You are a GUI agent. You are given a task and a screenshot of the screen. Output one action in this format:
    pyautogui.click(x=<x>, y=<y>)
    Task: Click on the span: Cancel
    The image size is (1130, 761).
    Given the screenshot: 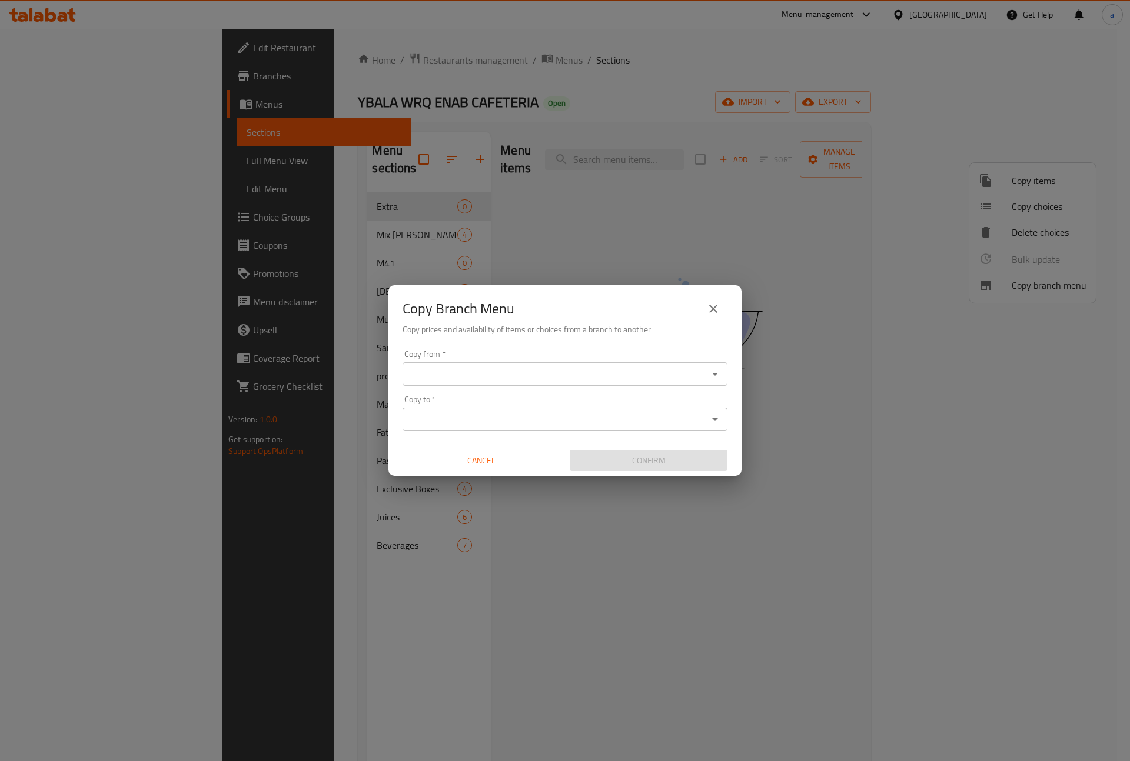 What is the action you would take?
    pyautogui.click(x=481, y=461)
    